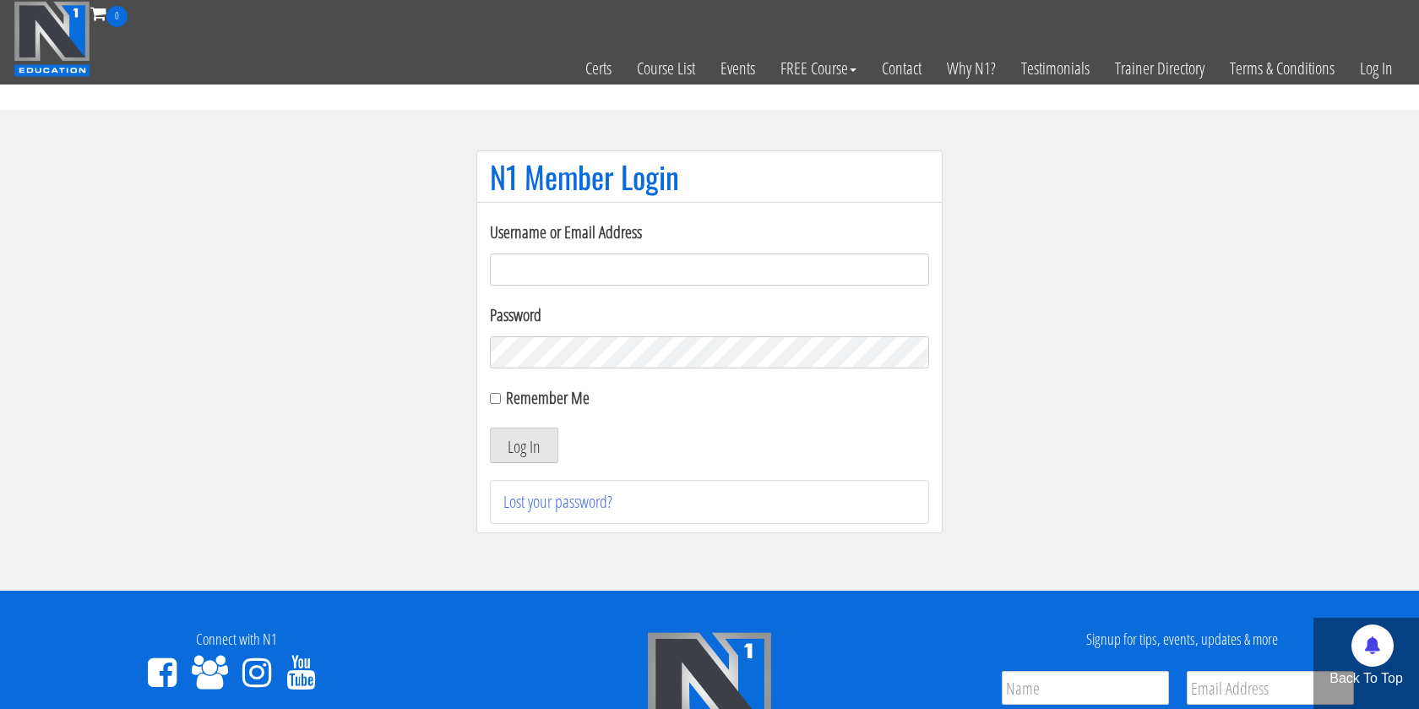 This screenshot has width=1419, height=709. I want to click on a: Course List, so click(666, 68).